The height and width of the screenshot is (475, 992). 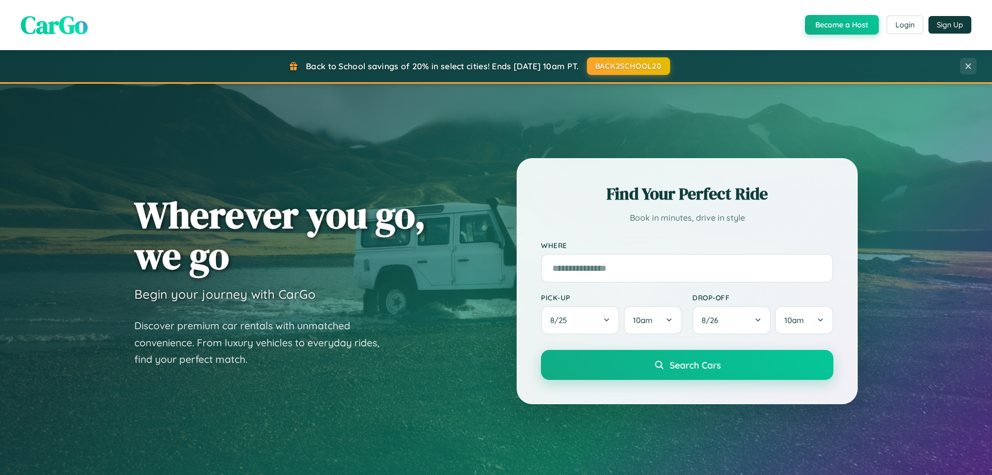 I want to click on p: Book in minutes, drive in style, so click(x=687, y=217).